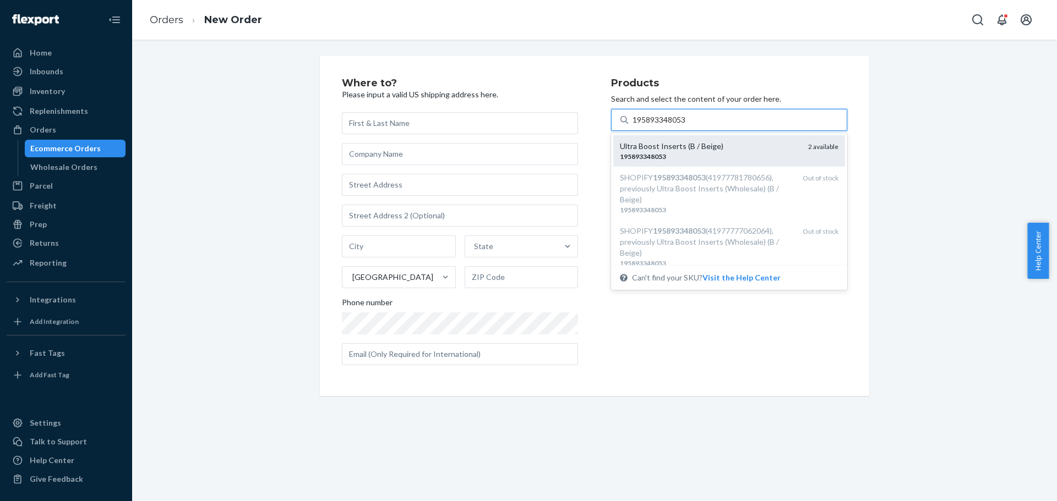  Describe the element at coordinates (66, 300) in the screenshot. I see `button: Integrations` at that location.